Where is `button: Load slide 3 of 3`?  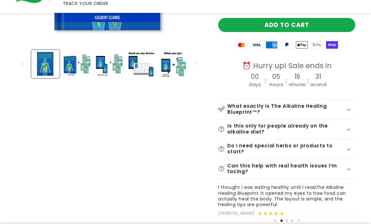
button: Load slide 3 of 3 is located at coordinates (292, 221).